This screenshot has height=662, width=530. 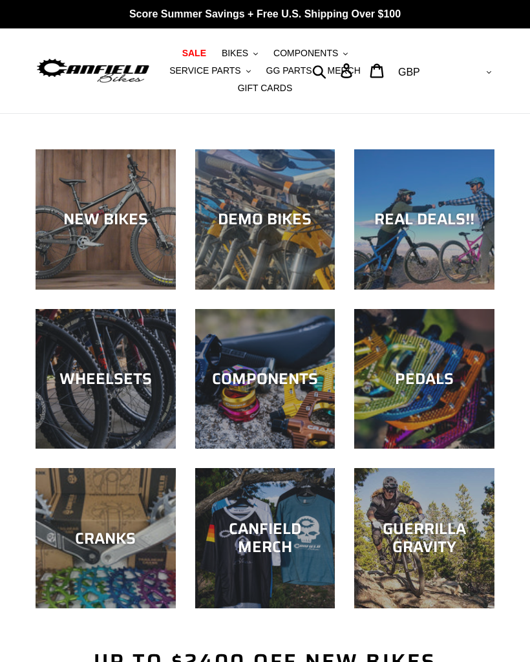 I want to click on div: PEDALS, so click(x=424, y=379).